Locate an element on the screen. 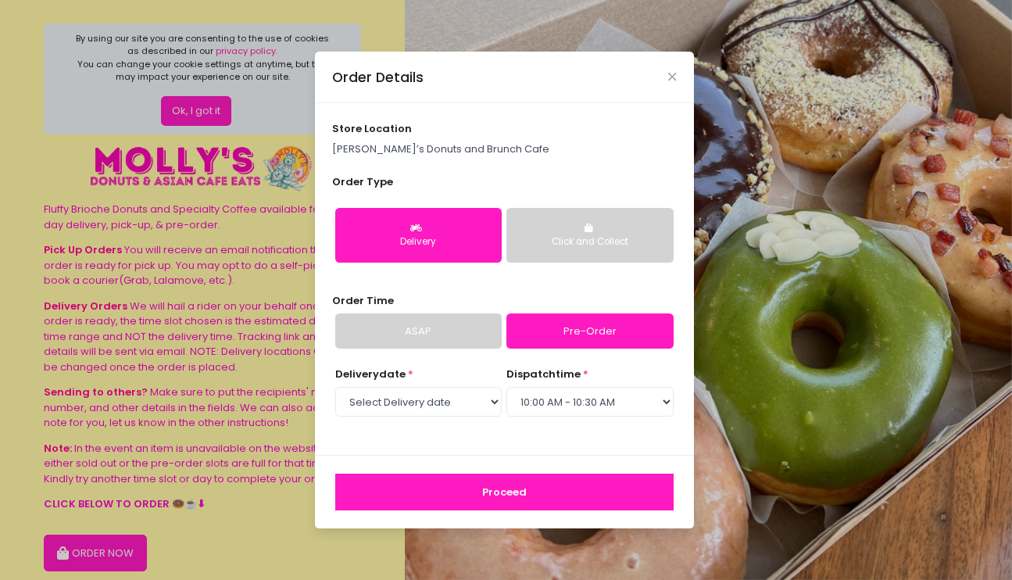  button: Close is located at coordinates (672, 77).